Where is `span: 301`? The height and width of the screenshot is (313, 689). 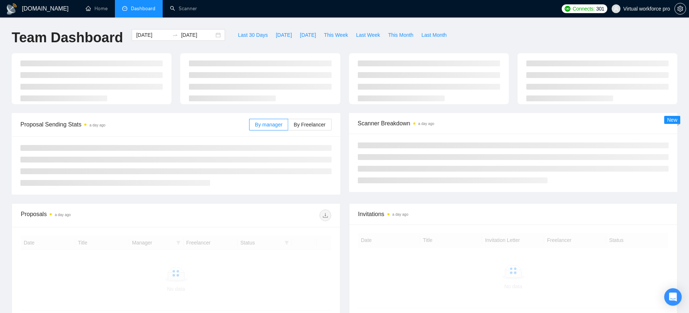 span: 301 is located at coordinates (600, 9).